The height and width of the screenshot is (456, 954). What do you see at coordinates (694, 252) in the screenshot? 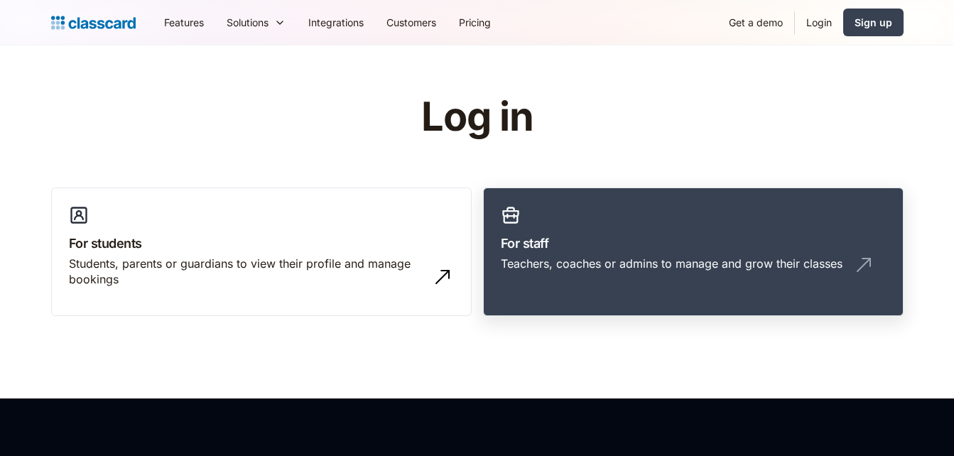
I see `a: For staffTeachers, coaches or admins to manage and grow their classes` at bounding box center [694, 252].